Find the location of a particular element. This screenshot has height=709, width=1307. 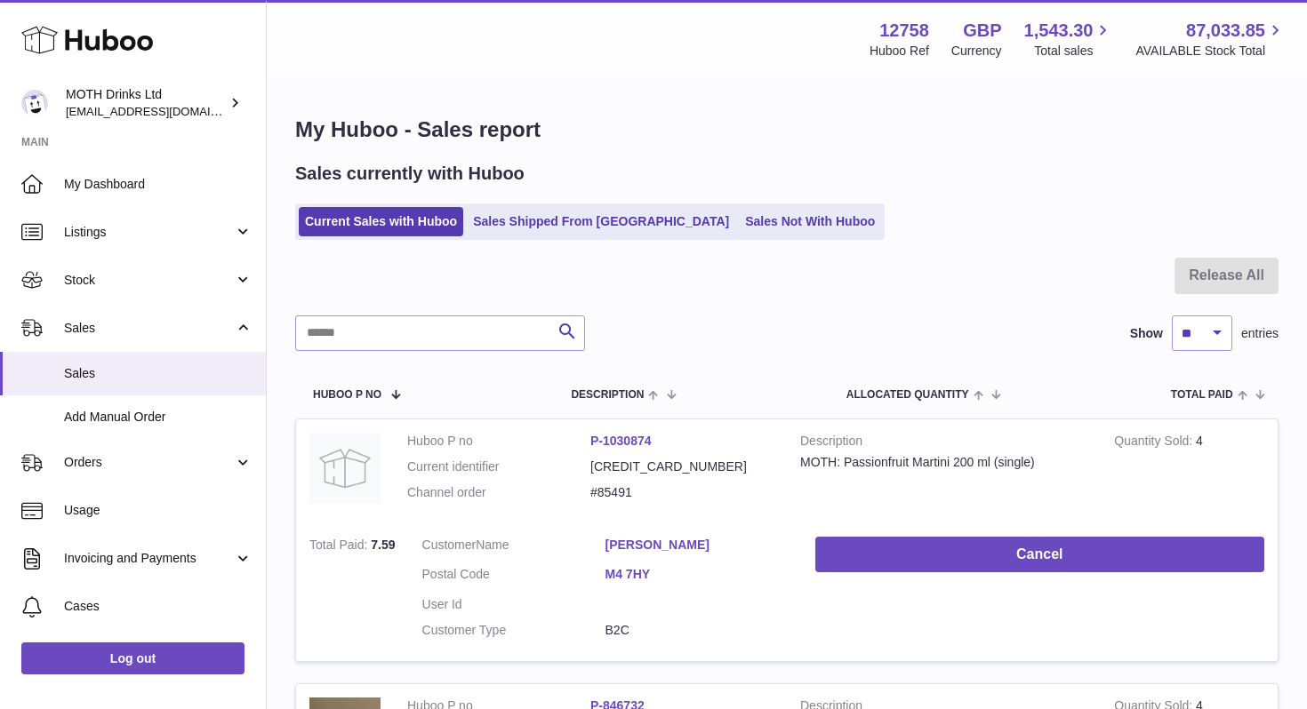

span: Total paid is located at coordinates (1202, 395).